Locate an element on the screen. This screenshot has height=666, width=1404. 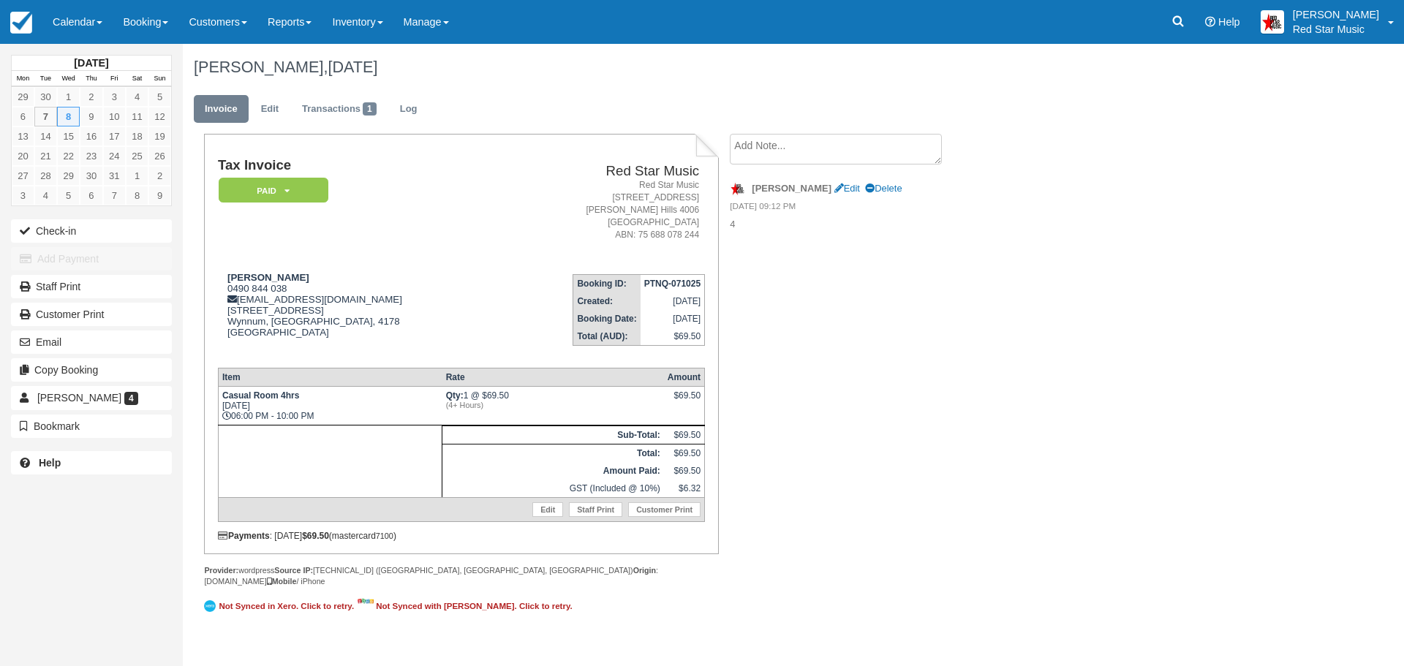
th: Mon is located at coordinates (23, 79).